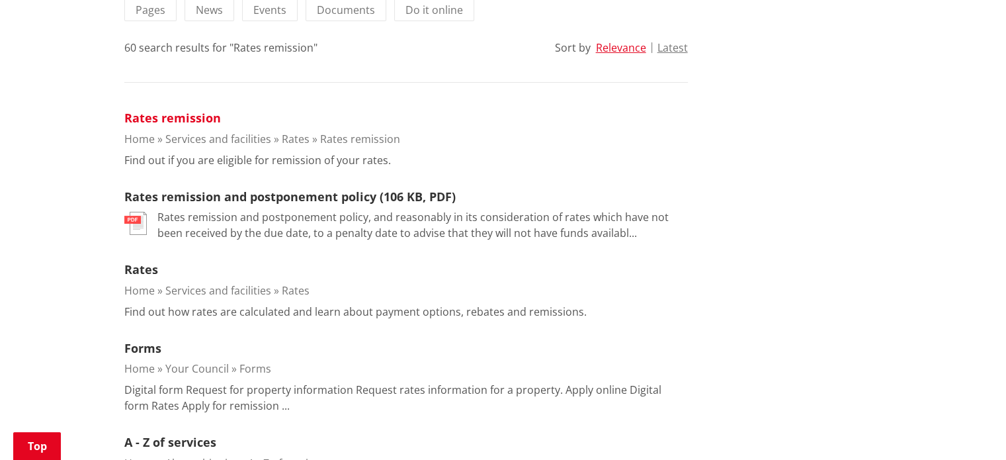 The width and height of the screenshot is (1006, 460). What do you see at coordinates (257, 160) in the screenshot?
I see `p: Find out if you are eligible for remission of your rates.` at bounding box center [257, 160].